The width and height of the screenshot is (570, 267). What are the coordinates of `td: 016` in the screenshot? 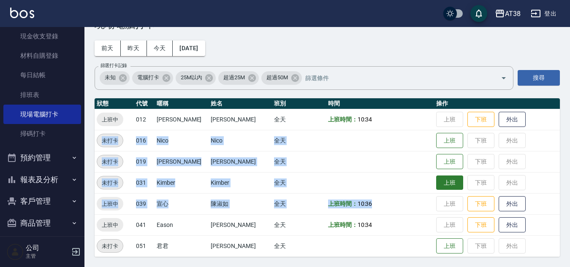 It's located at (144, 141).